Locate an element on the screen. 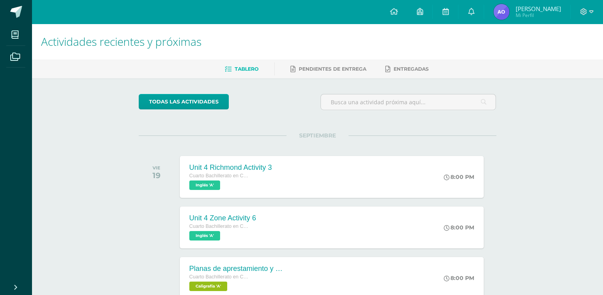  span: Mi Perfil is located at coordinates (538, 15).